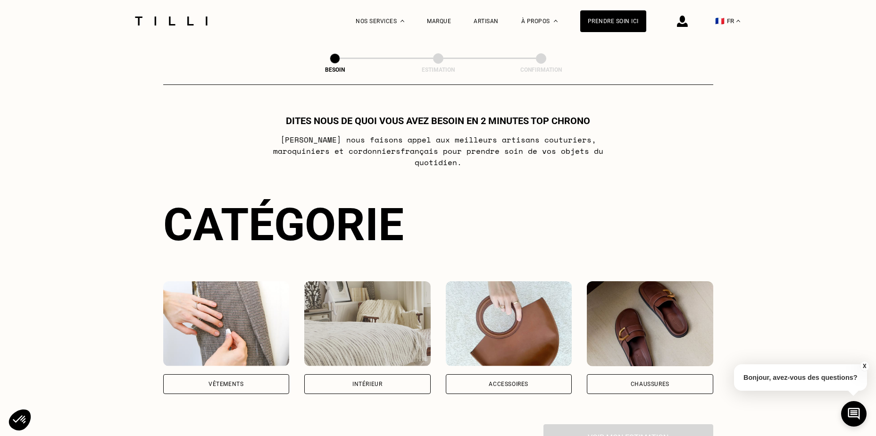 Image resolution: width=876 pixels, height=436 pixels. I want to click on button: X, so click(864, 366).